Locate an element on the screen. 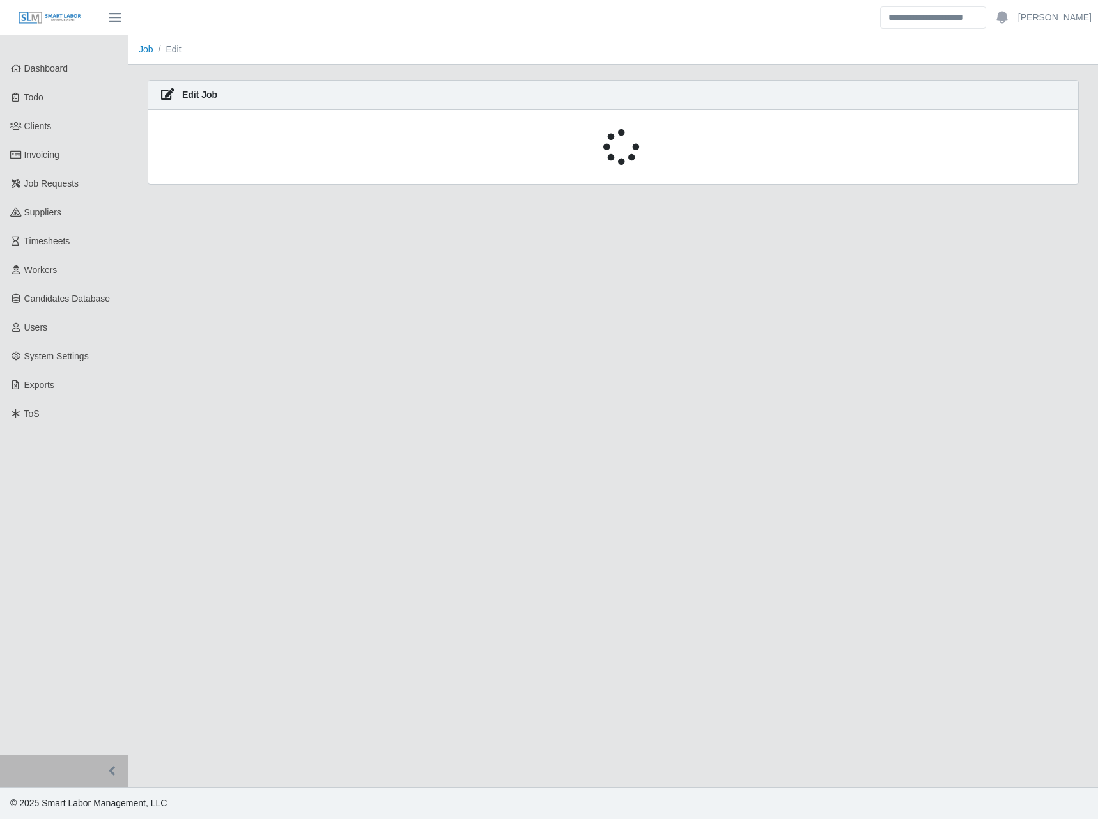 The image size is (1098, 819). span: Job Requests is located at coordinates (52, 183).